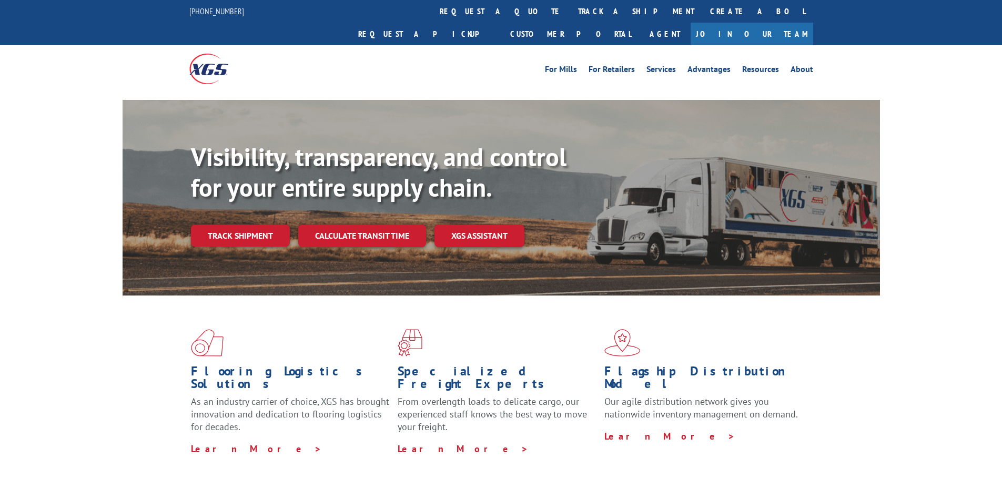 The image size is (1002, 479). What do you see at coordinates (362, 236) in the screenshot?
I see `a: Calculate transit time` at bounding box center [362, 236].